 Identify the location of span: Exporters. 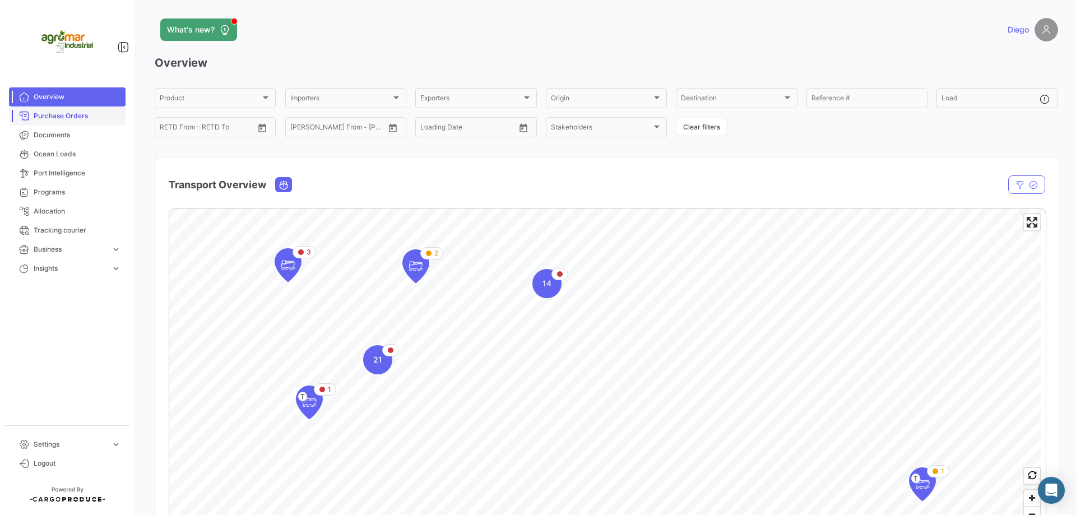
(471, 100).